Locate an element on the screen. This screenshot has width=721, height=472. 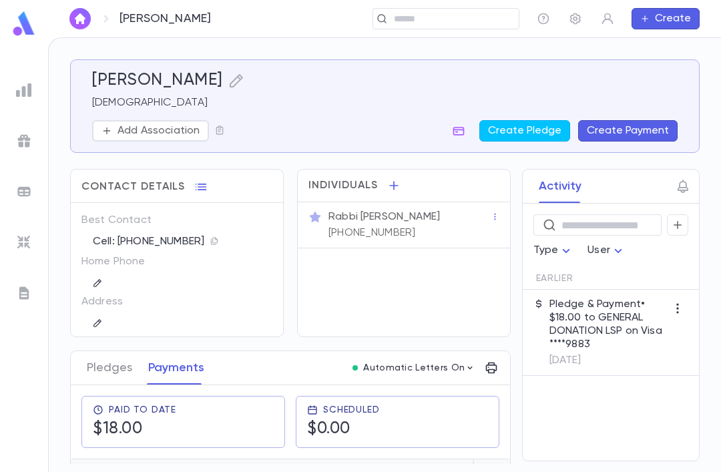
button: Add Association is located at coordinates (150, 131).